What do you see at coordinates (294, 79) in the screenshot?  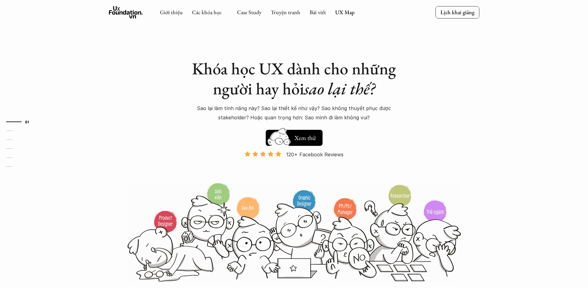 I see `h1: Khóa học UX dành cho những người hay hỏi` at bounding box center [294, 79].